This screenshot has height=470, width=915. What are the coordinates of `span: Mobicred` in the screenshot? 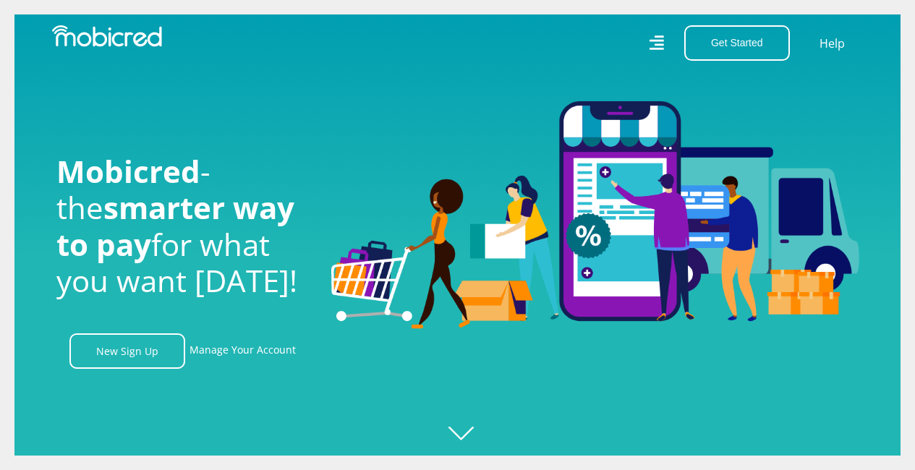 It's located at (128, 171).